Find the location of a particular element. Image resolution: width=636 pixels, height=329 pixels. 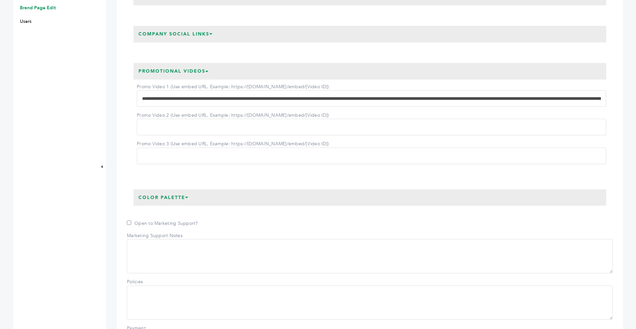

a: Brand Page Edit is located at coordinates (38, 8).